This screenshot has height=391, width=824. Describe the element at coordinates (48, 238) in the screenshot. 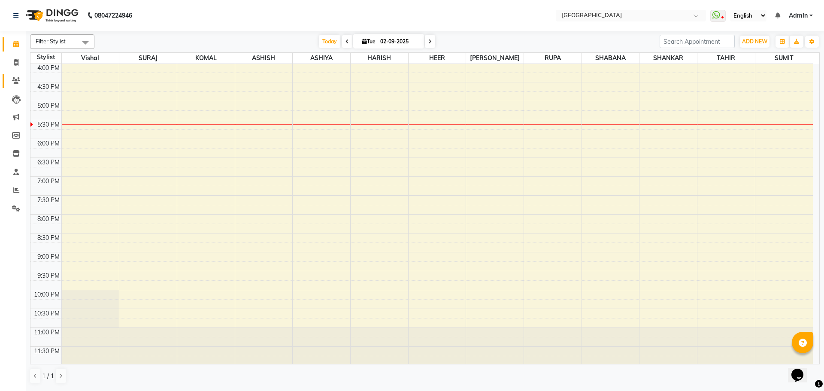

I see `div: 8:30 PM` at that location.